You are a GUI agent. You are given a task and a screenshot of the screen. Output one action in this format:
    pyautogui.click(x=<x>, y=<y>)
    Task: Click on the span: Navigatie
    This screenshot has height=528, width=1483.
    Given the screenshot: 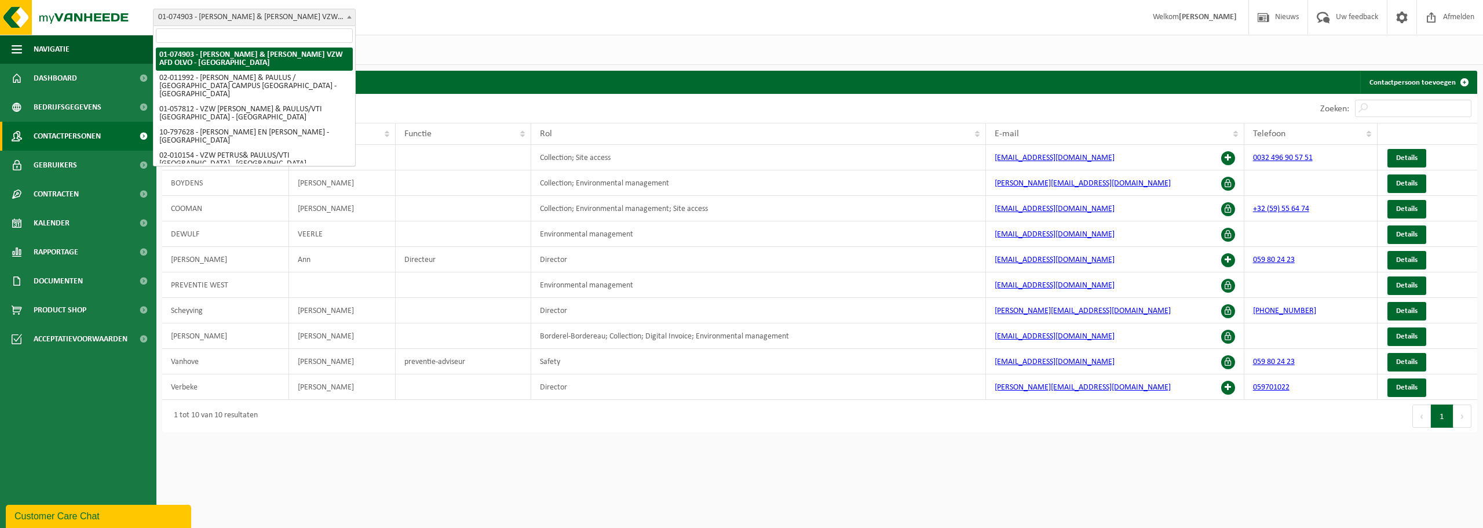 What is the action you would take?
    pyautogui.click(x=52, y=49)
    